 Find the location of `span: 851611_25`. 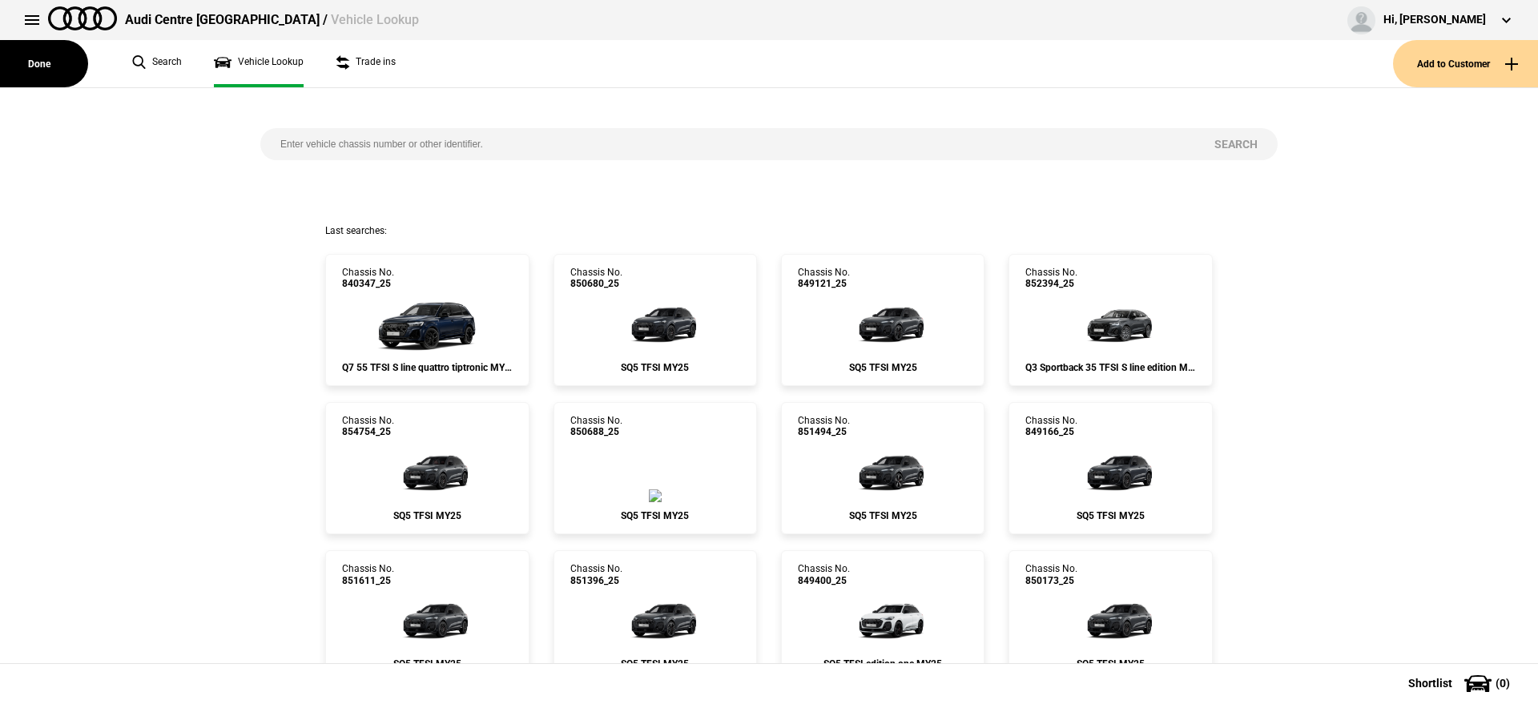

span: 851611_25 is located at coordinates (368, 581).